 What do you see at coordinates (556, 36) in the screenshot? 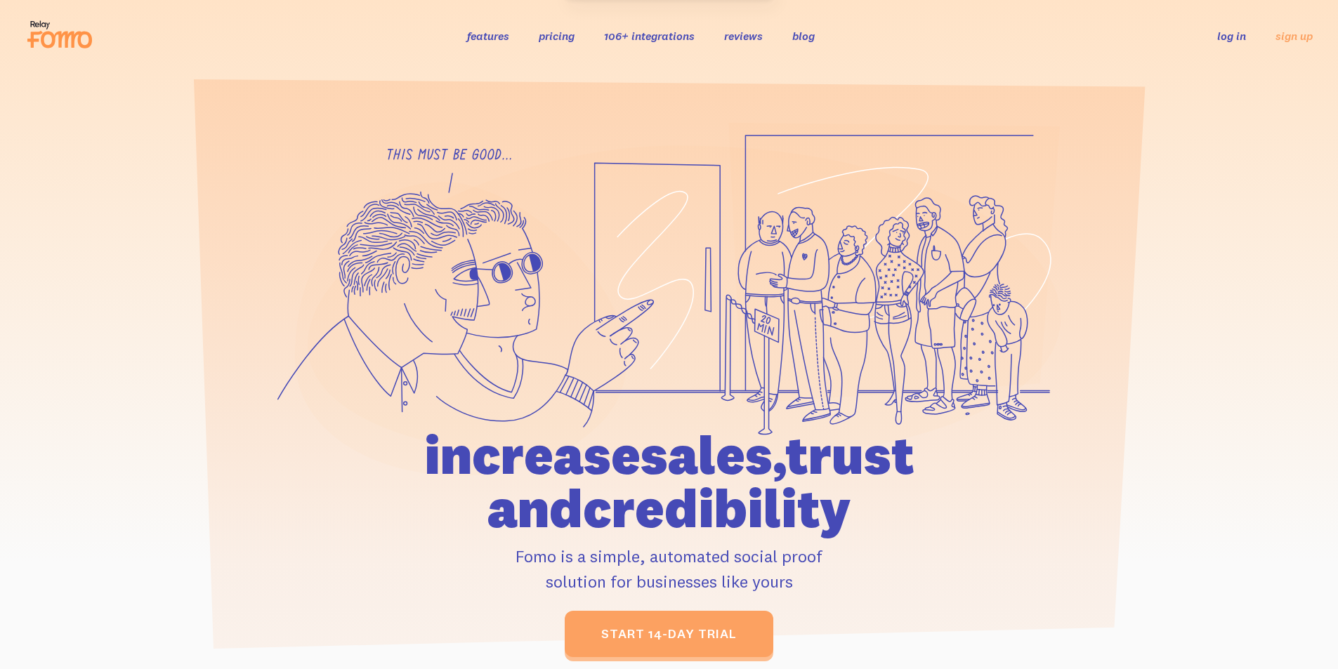
I see `a: pricing` at bounding box center [556, 36].